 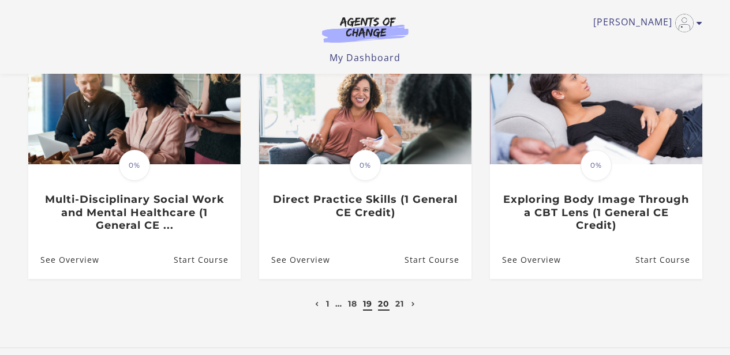 I want to click on a: My Dashboard, so click(x=365, y=58).